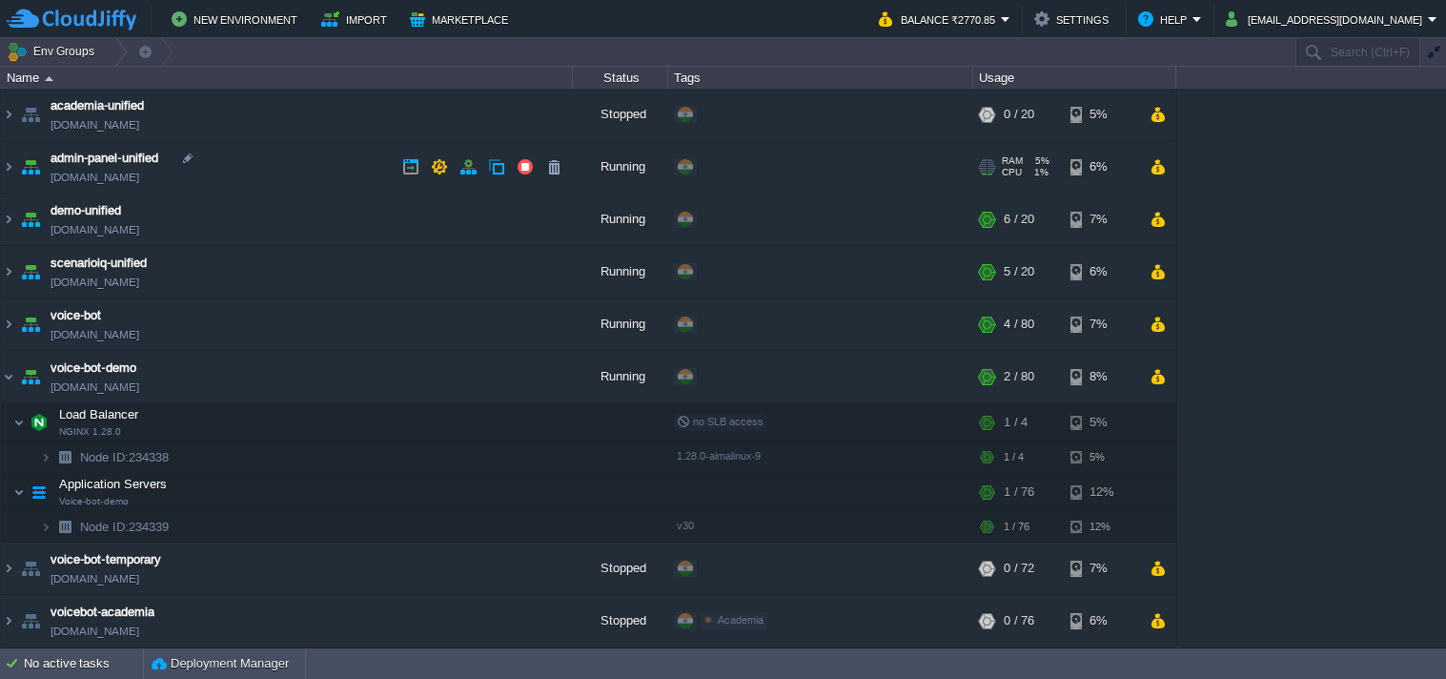  I want to click on button: Import, so click(357, 19).